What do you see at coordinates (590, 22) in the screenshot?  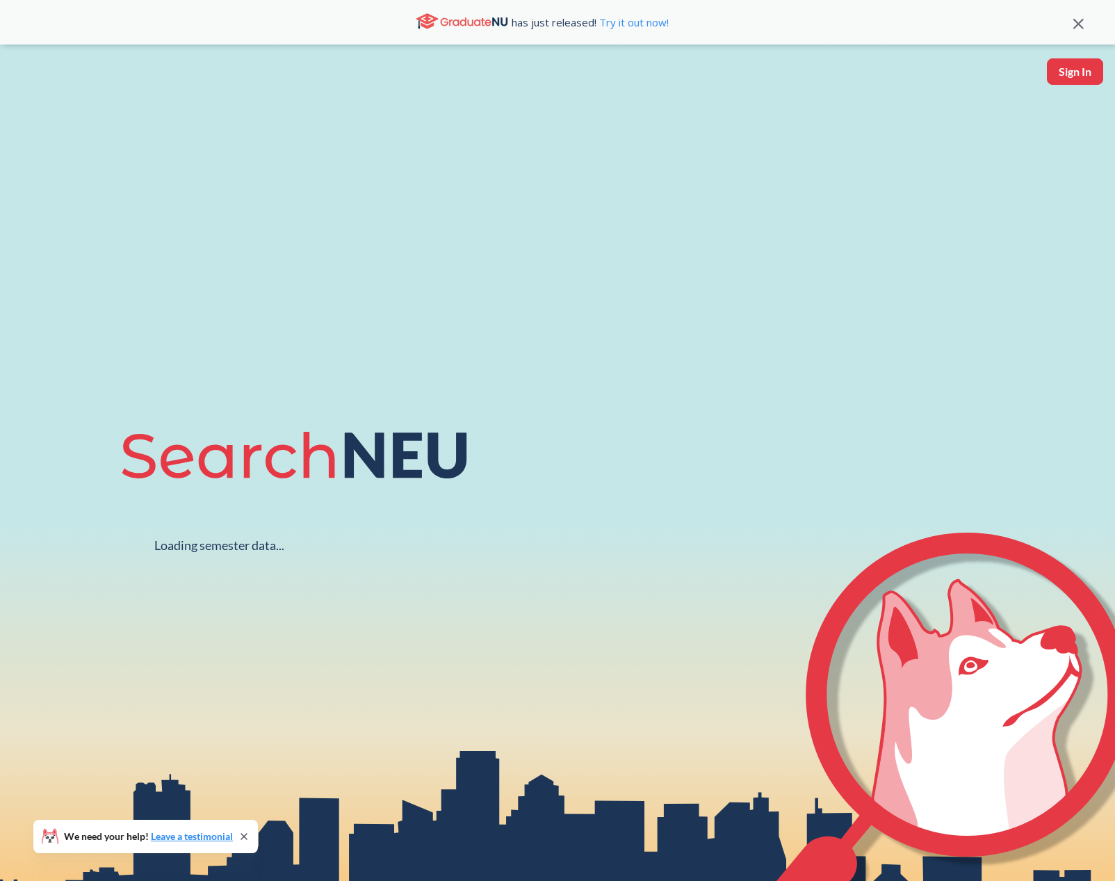 I see `span: has just released!` at bounding box center [590, 22].